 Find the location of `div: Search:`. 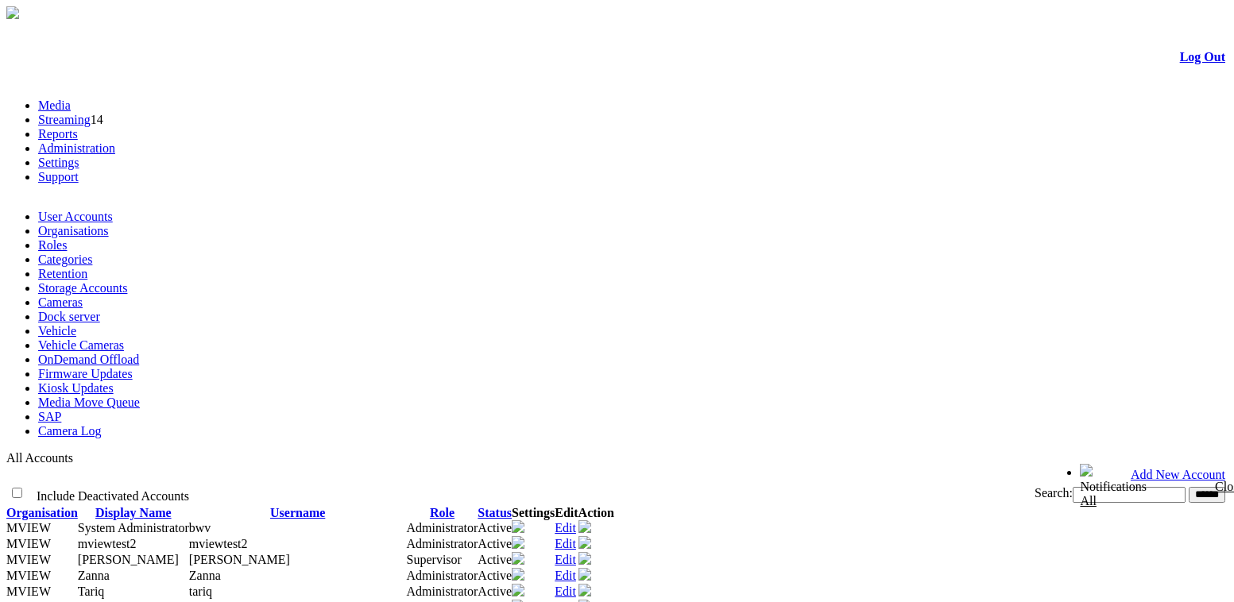

div: Search: is located at coordinates (913, 494).